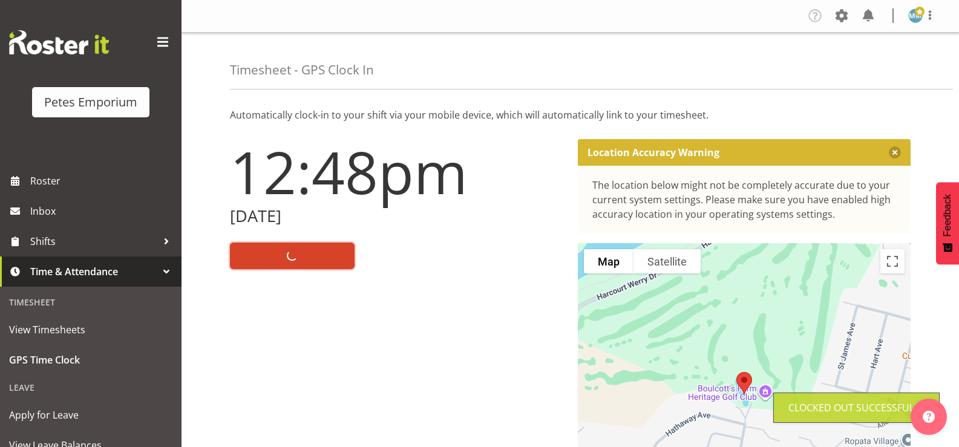 The width and height of the screenshot is (959, 447). Describe the element at coordinates (91, 415) in the screenshot. I see `a: Apply for Leave` at that location.